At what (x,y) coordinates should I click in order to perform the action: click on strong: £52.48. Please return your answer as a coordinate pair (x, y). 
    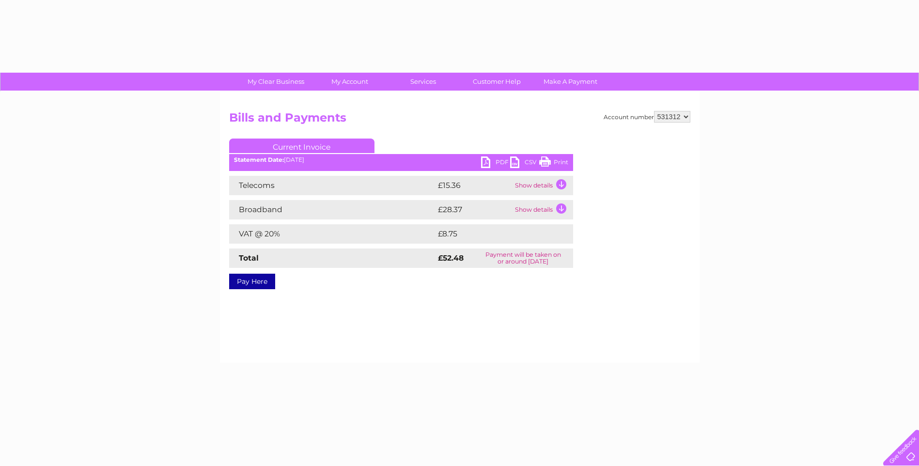
    Looking at the image, I should click on (450, 258).